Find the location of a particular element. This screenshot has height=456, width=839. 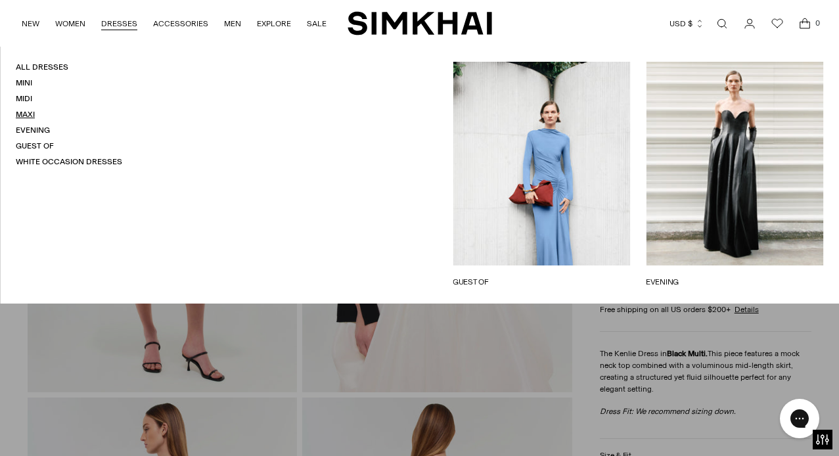

a: EXPLORE is located at coordinates (274, 24).